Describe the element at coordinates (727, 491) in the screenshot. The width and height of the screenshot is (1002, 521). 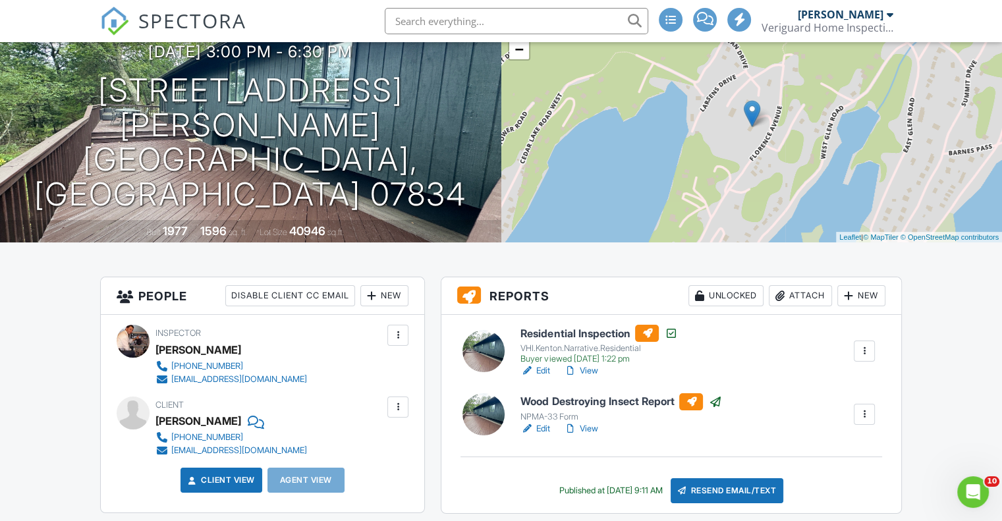
I see `div: Resend Email/Text` at that location.